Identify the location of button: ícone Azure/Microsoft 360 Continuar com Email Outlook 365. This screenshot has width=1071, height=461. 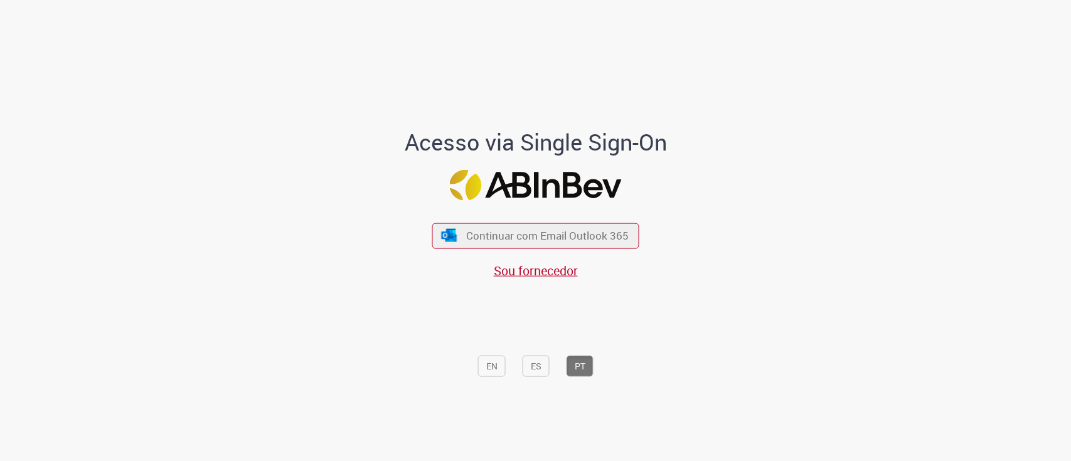
(536, 235).